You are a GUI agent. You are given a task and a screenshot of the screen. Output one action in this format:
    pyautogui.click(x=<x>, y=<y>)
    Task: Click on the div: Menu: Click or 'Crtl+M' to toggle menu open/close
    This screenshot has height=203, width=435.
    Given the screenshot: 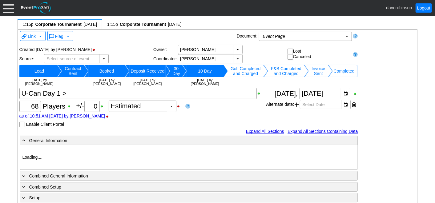 What is the action you would take?
    pyautogui.click(x=8, y=8)
    